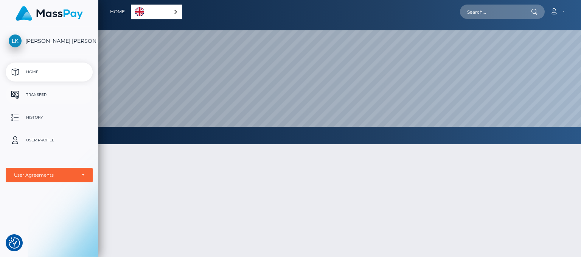  What do you see at coordinates (45, 175) in the screenshot?
I see `div: User Agreements` at bounding box center [45, 175].